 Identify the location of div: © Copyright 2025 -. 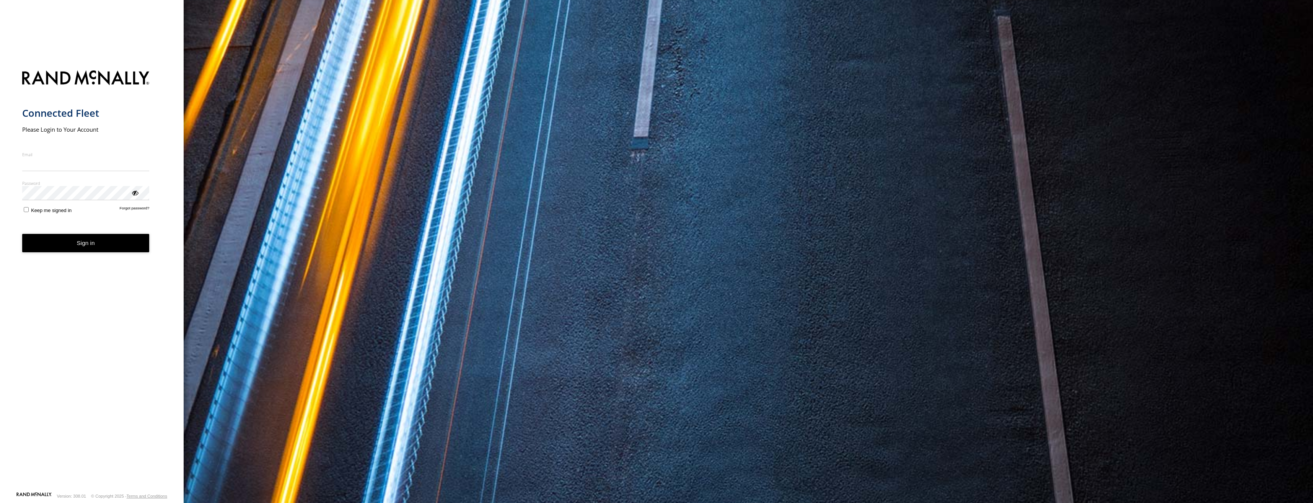
(129, 496).